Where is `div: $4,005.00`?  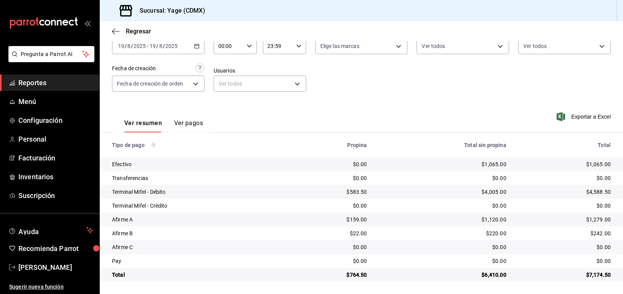 div: $4,005.00 is located at coordinates (442, 192).